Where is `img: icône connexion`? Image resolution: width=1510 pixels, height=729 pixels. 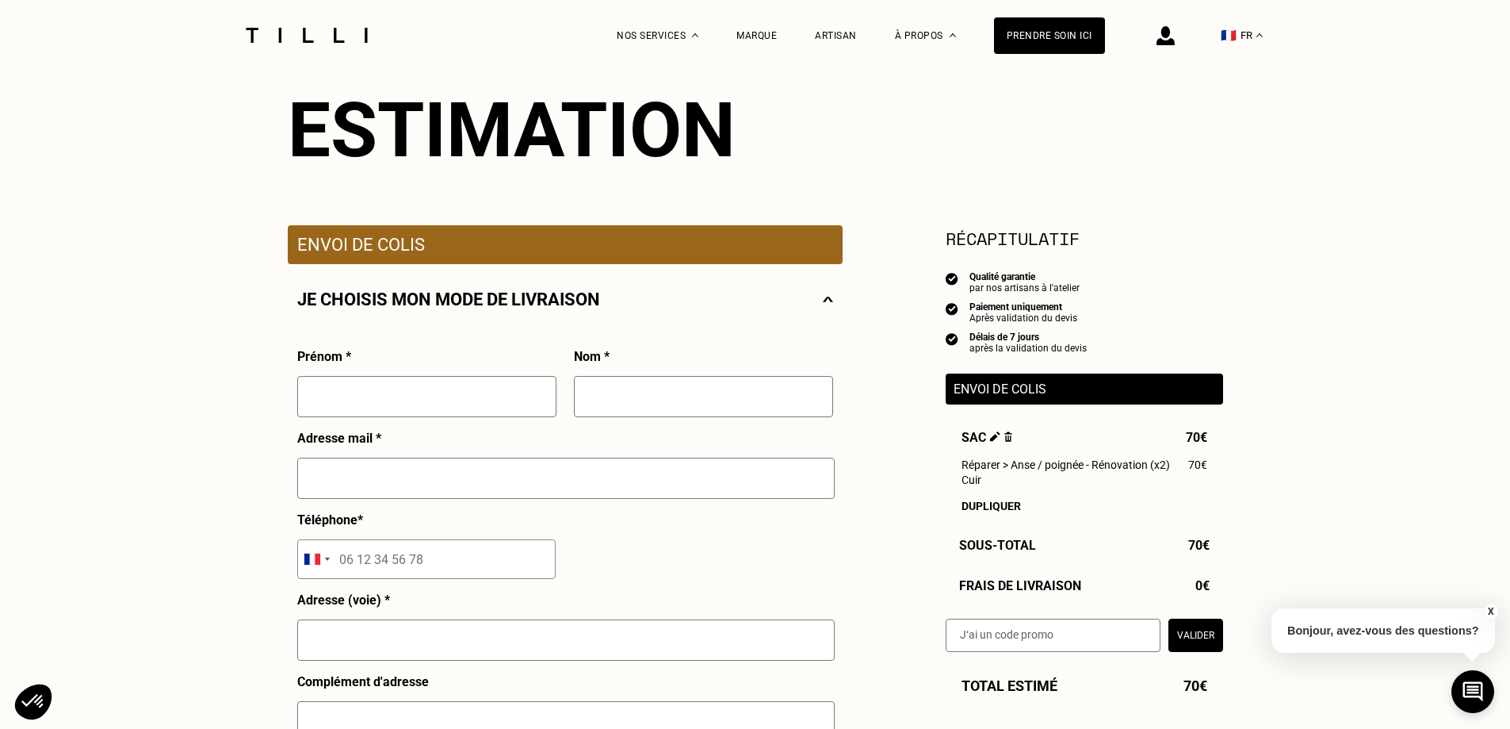
img: icône connexion is located at coordinates (1166, 36).